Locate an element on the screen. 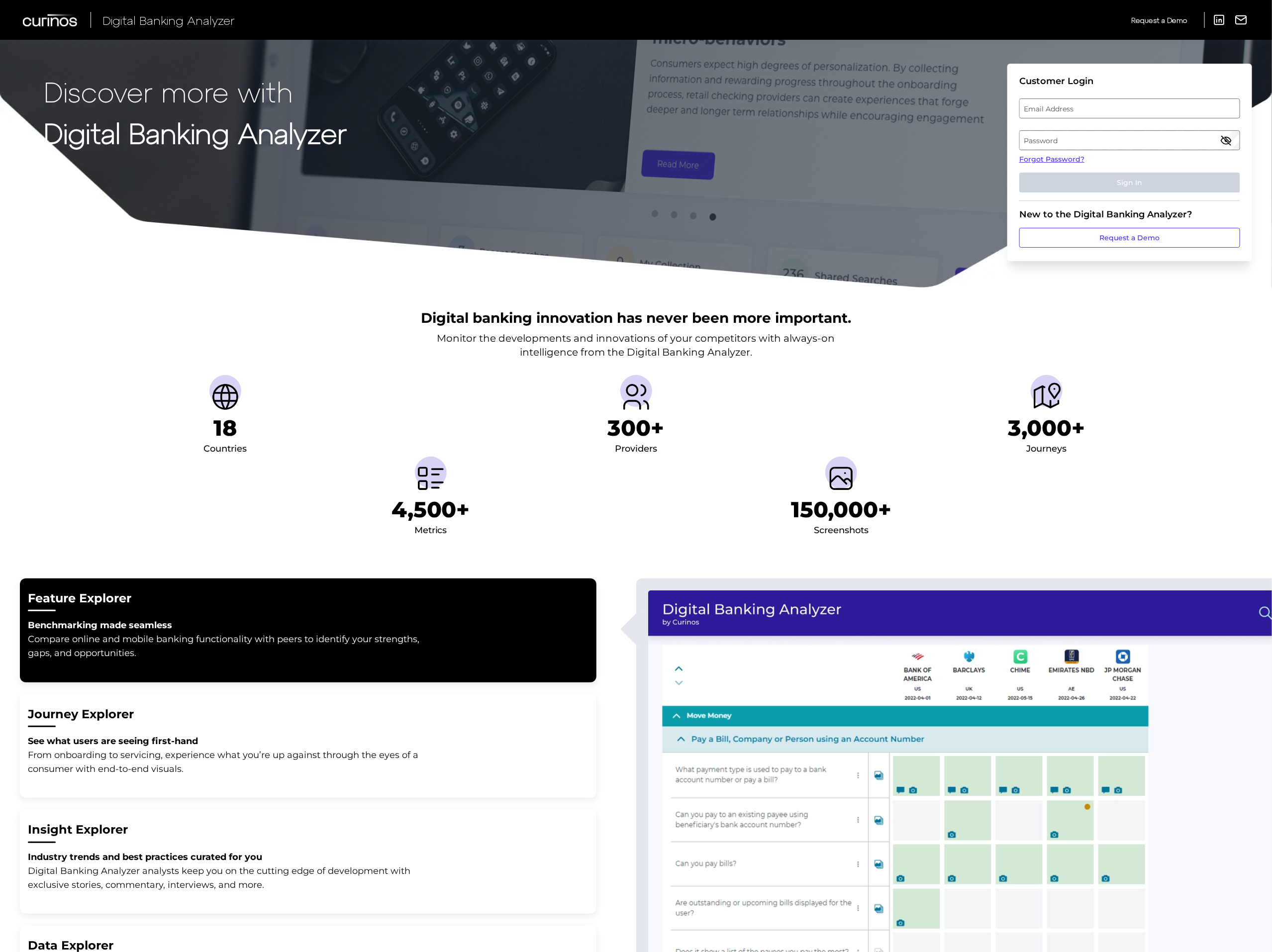  strong: Industry trends and best practices curated for you is located at coordinates (144, 856).